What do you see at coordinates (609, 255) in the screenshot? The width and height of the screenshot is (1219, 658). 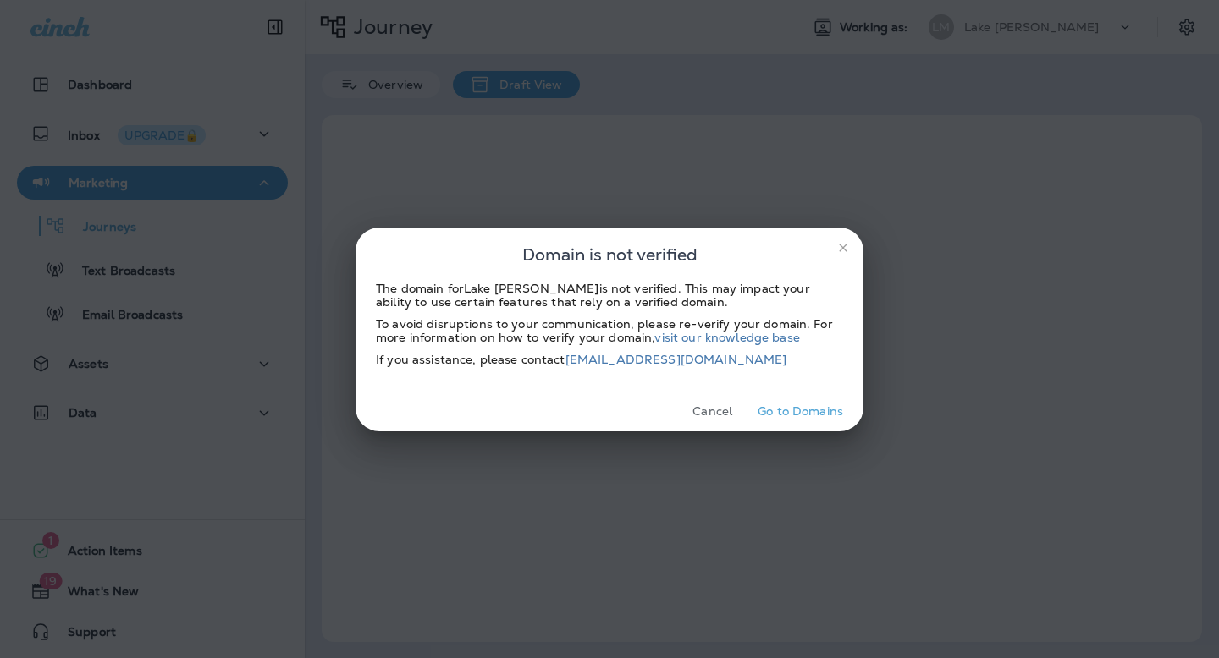 I see `span: Domain is not verified` at bounding box center [609, 255].